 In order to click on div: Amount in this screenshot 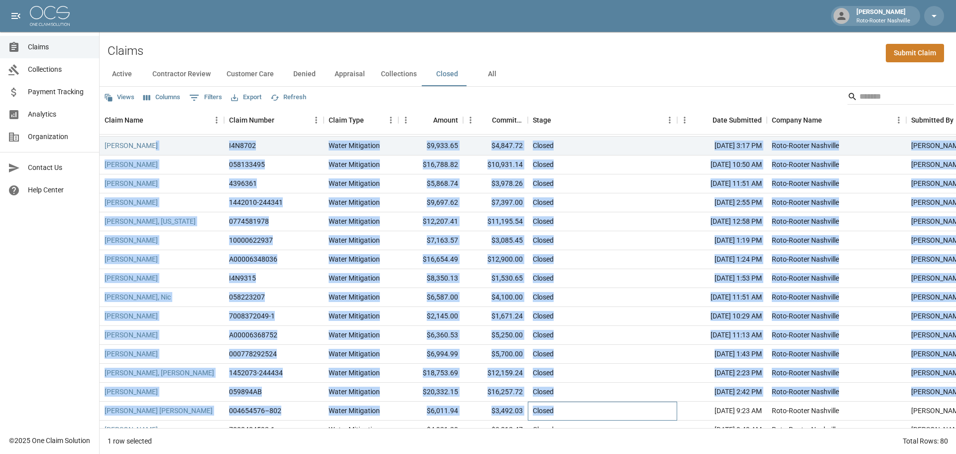, I will do `click(446, 120)`.